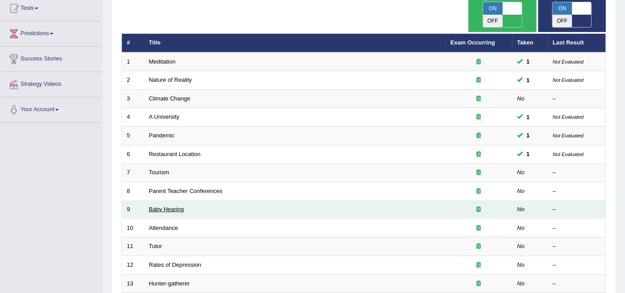 The height and width of the screenshot is (293, 625). Describe the element at coordinates (133, 265) in the screenshot. I see `td: 12` at that location.